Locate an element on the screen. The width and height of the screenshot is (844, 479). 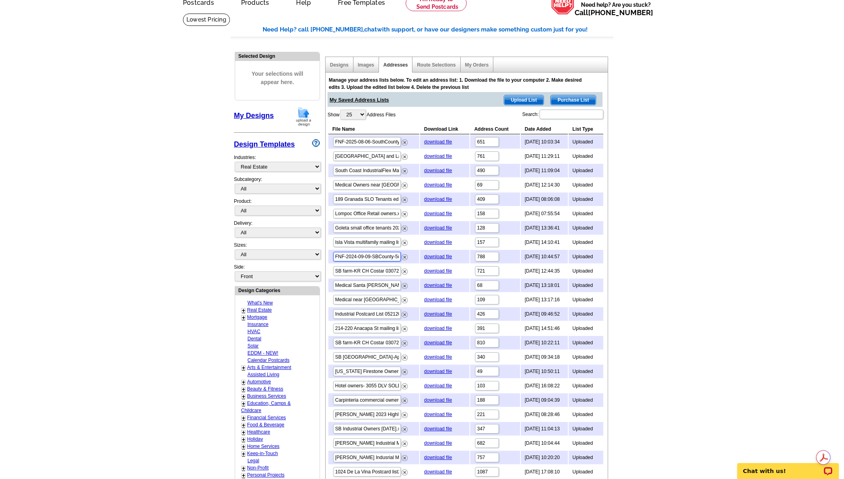
span: Need help? Are you stuck? is located at coordinates (616, 9).